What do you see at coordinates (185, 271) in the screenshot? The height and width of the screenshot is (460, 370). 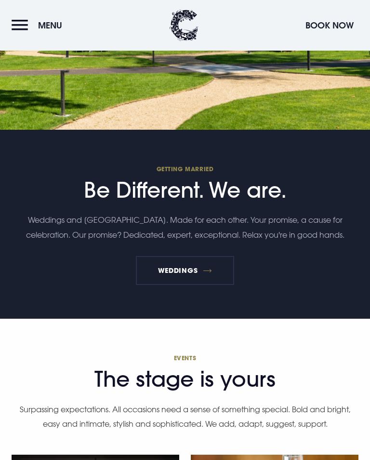 I see `a: Weddings` at bounding box center [185, 271].